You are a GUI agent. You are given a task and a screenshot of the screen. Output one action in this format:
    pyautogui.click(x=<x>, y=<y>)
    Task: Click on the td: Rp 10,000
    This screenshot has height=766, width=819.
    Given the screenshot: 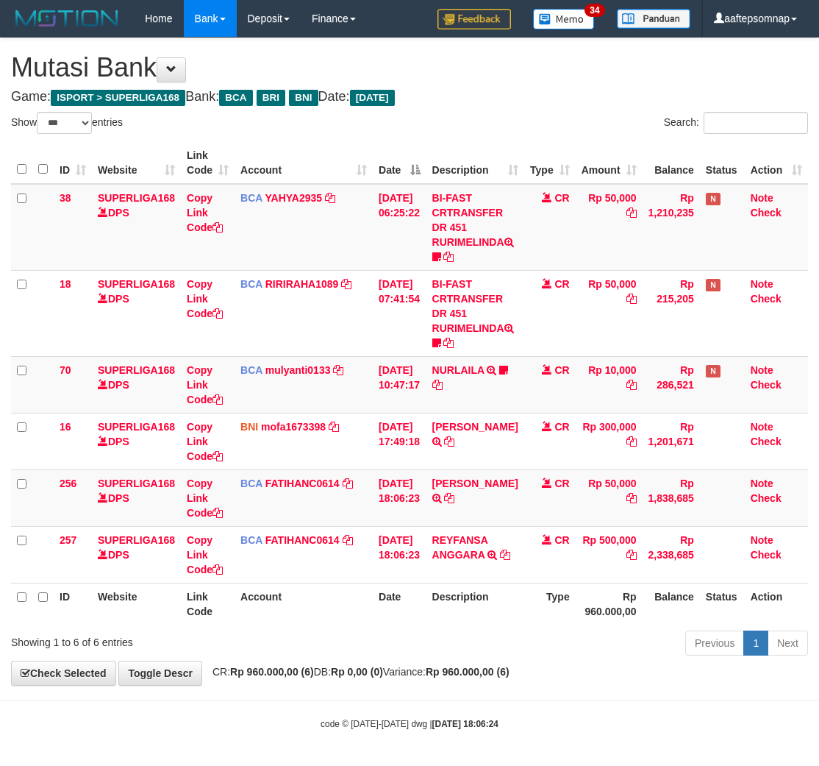 What is the action you would take?
    pyautogui.click(x=609, y=384)
    